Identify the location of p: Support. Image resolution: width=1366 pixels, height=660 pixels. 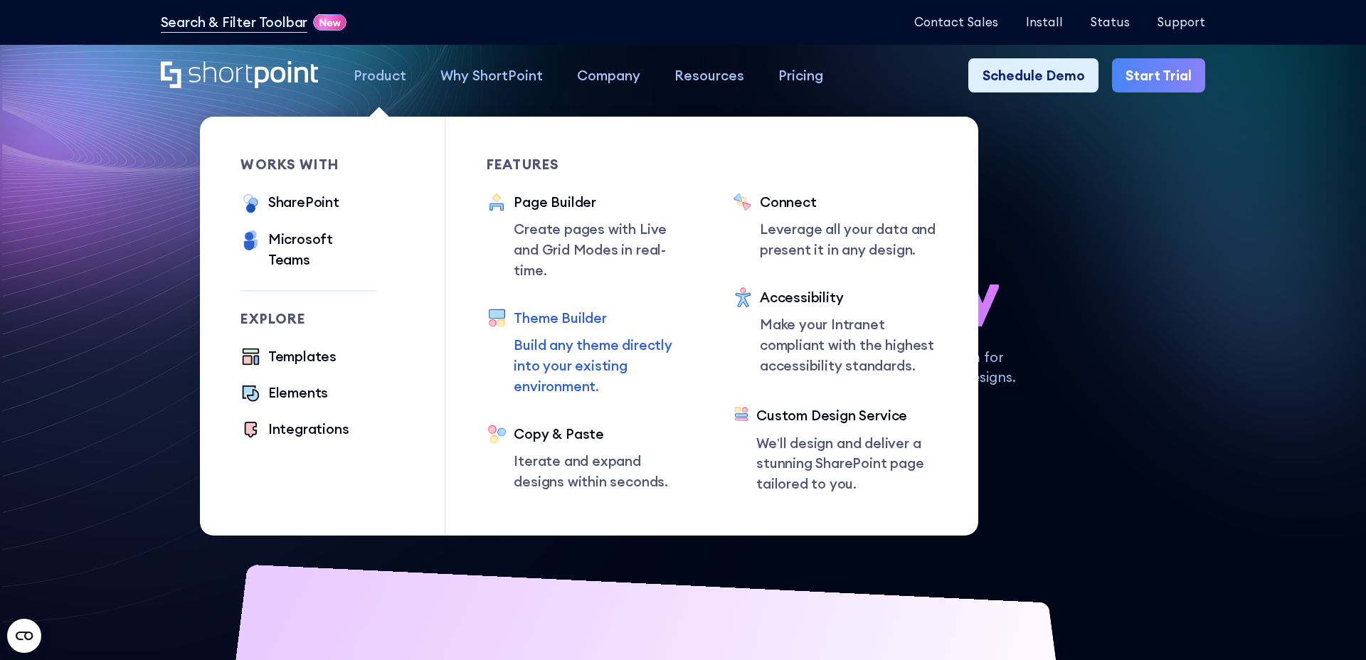
(1181, 22).